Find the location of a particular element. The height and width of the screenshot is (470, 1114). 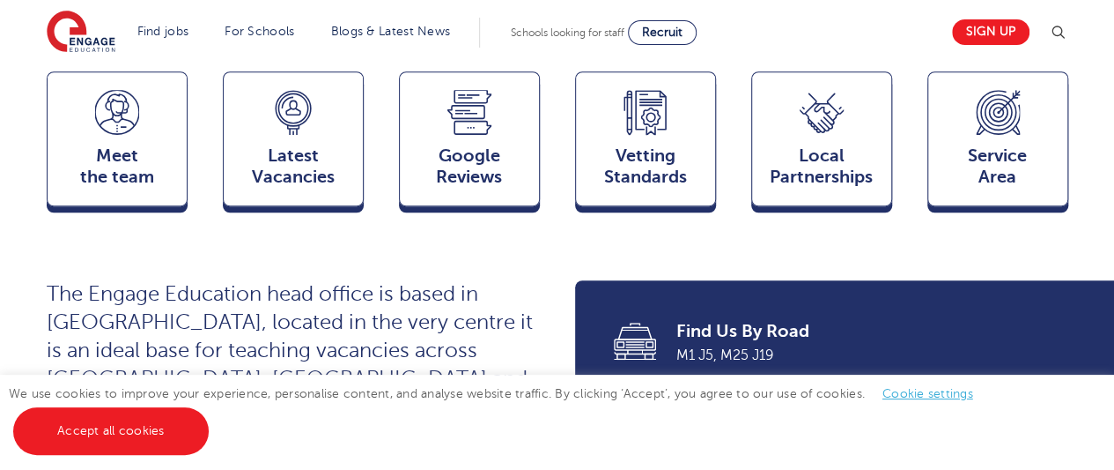

span: We use cookies to improve your experience, personalise content, and analyse website traffic. By c... is located at coordinates (500, 411).